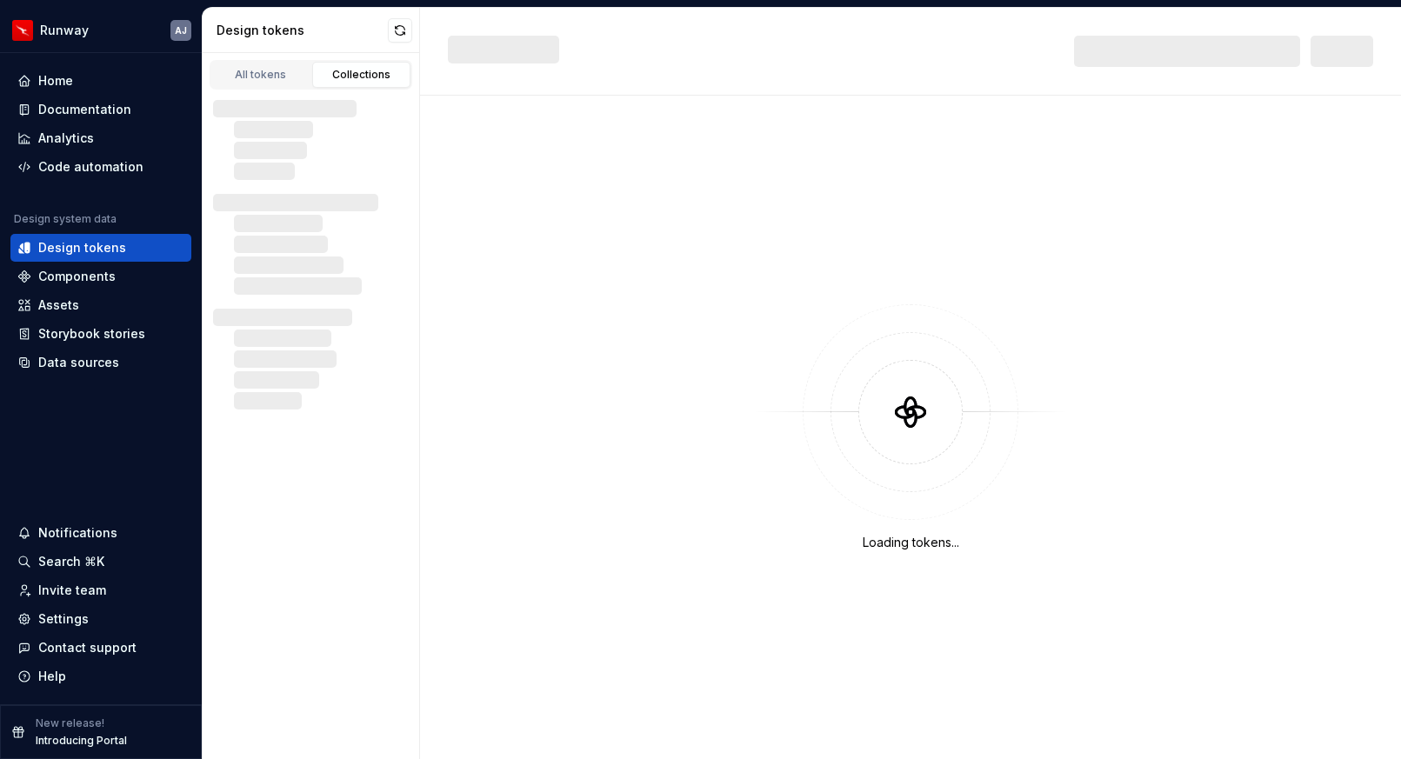  I want to click on div: Contact support, so click(87, 648).